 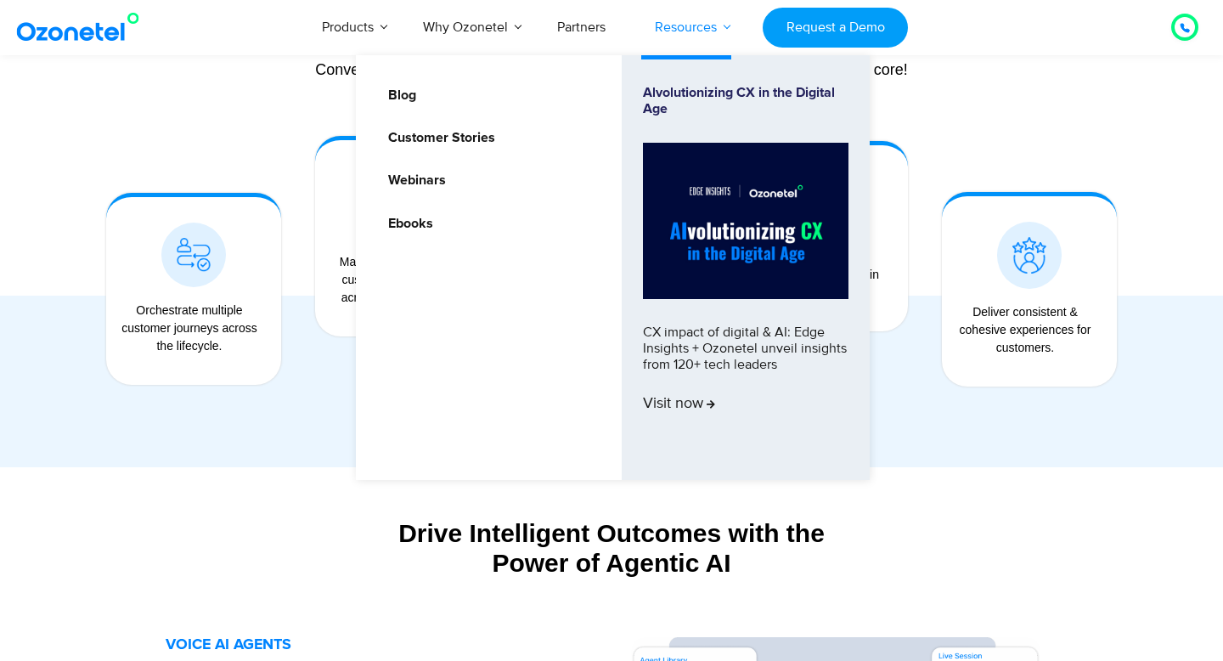 What do you see at coordinates (746, 268) in the screenshot?
I see `a: Alvolutionizing CX in the Digital AgeCX impact of digital & AI: Edge Insights + Ozonetel unveil i...` at bounding box center [746, 268].